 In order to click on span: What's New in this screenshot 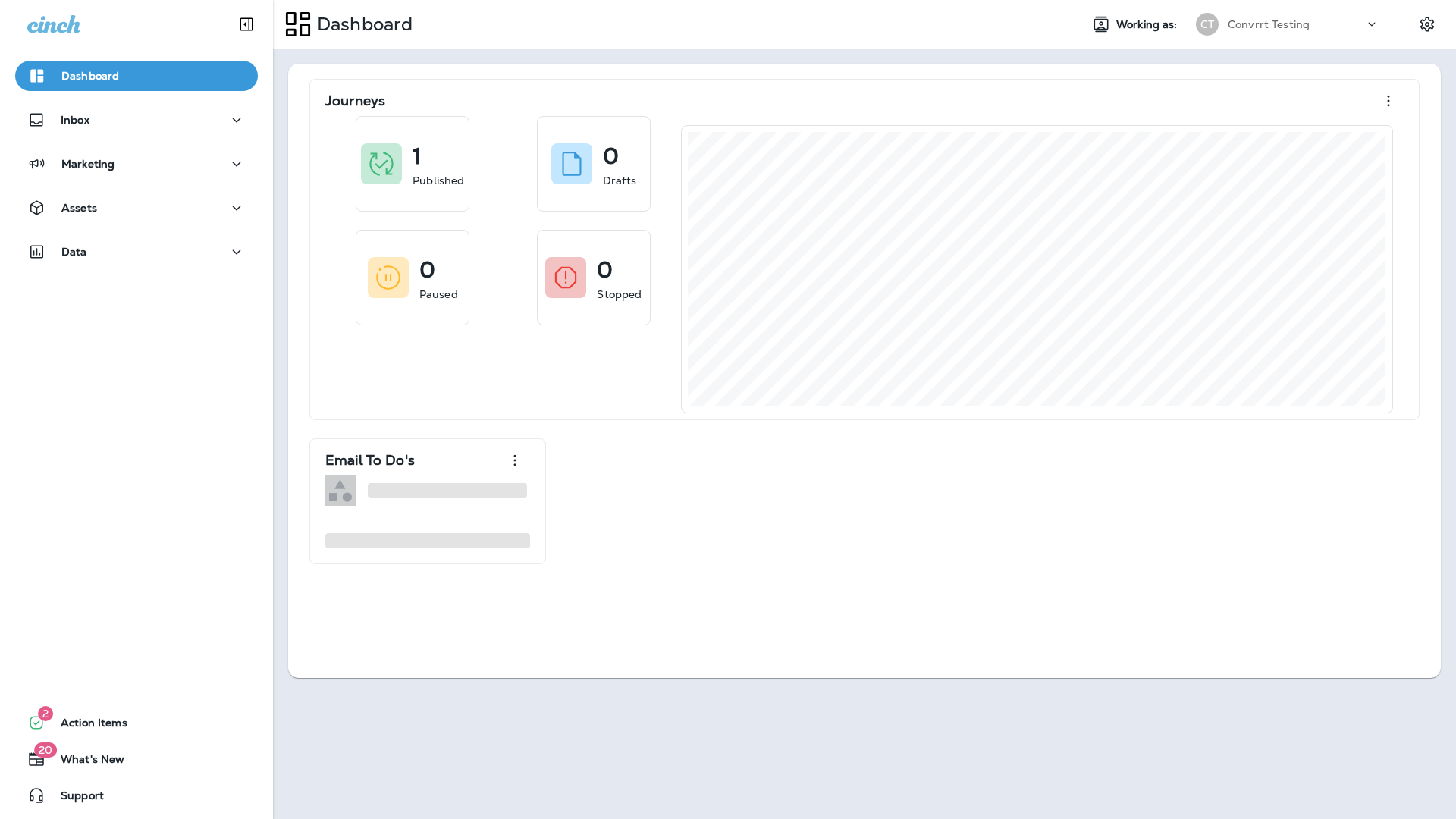, I will do `click(85, 762)`.